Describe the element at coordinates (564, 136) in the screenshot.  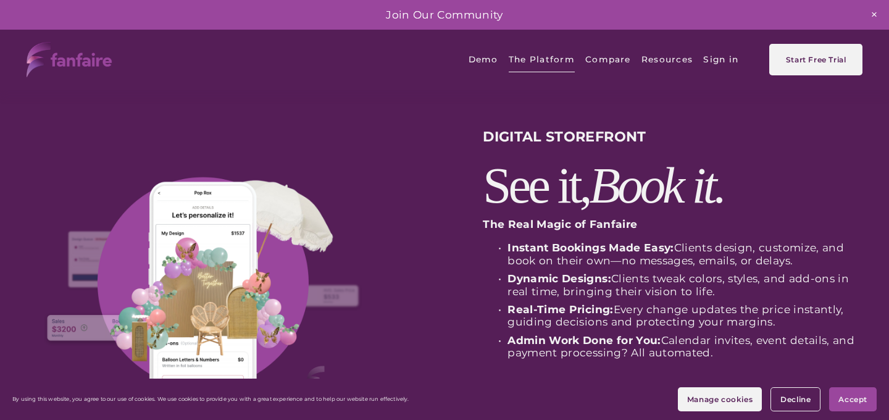
I see `strong: DIGITAL STOREFRONT` at that location.